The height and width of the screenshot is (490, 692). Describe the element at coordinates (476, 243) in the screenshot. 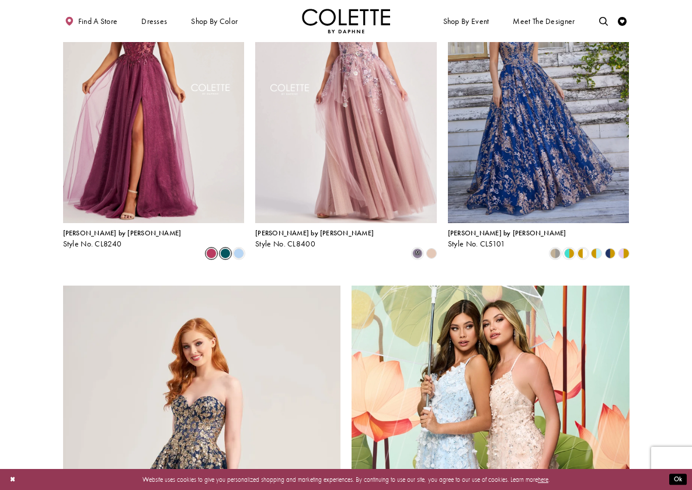

I see `span: Style No. CL5101` at that location.